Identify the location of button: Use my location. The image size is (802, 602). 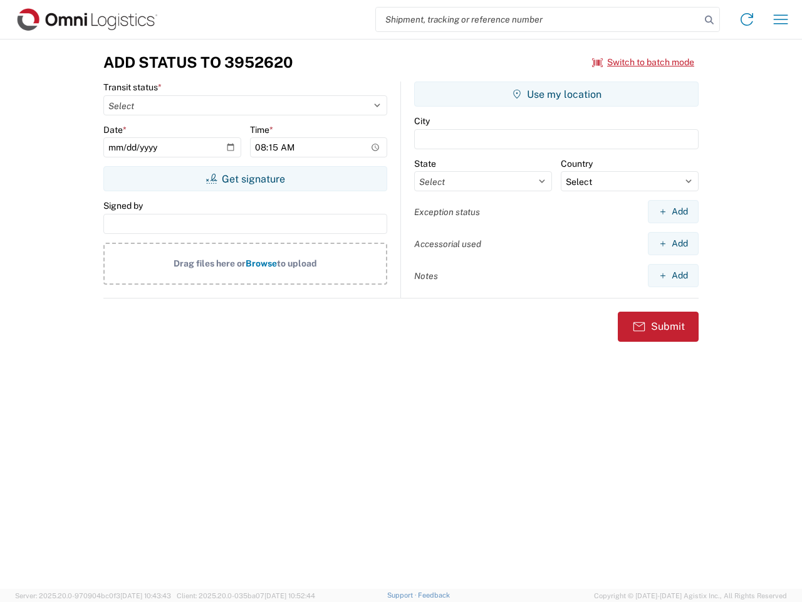
(556, 94).